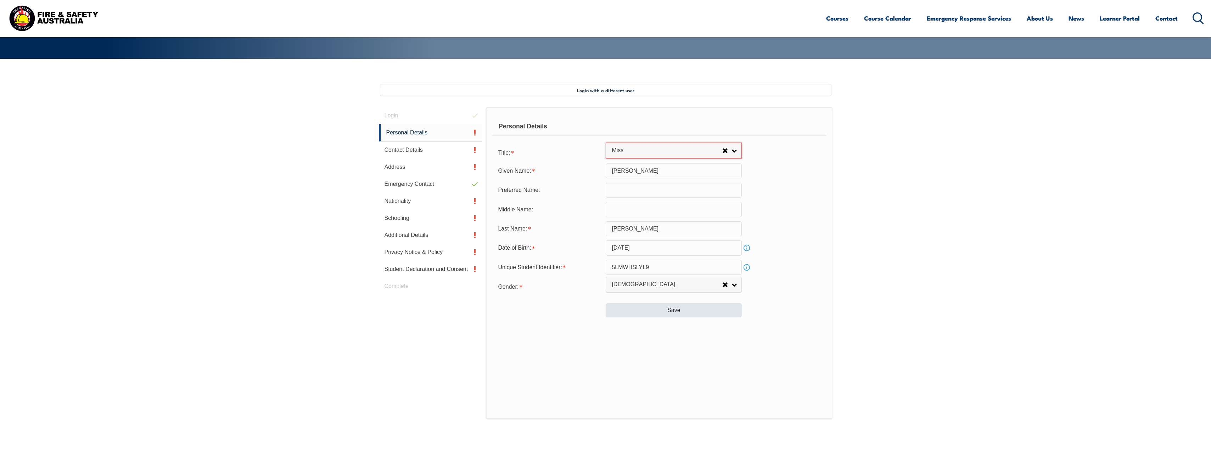 Image resolution: width=1211 pixels, height=466 pixels. What do you see at coordinates (431, 150) in the screenshot?
I see `a: Contact Details` at bounding box center [431, 150].